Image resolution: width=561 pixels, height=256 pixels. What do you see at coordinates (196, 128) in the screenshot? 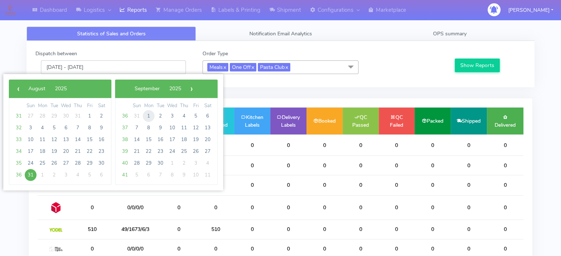
I see `span: 12` at bounding box center [196, 128].